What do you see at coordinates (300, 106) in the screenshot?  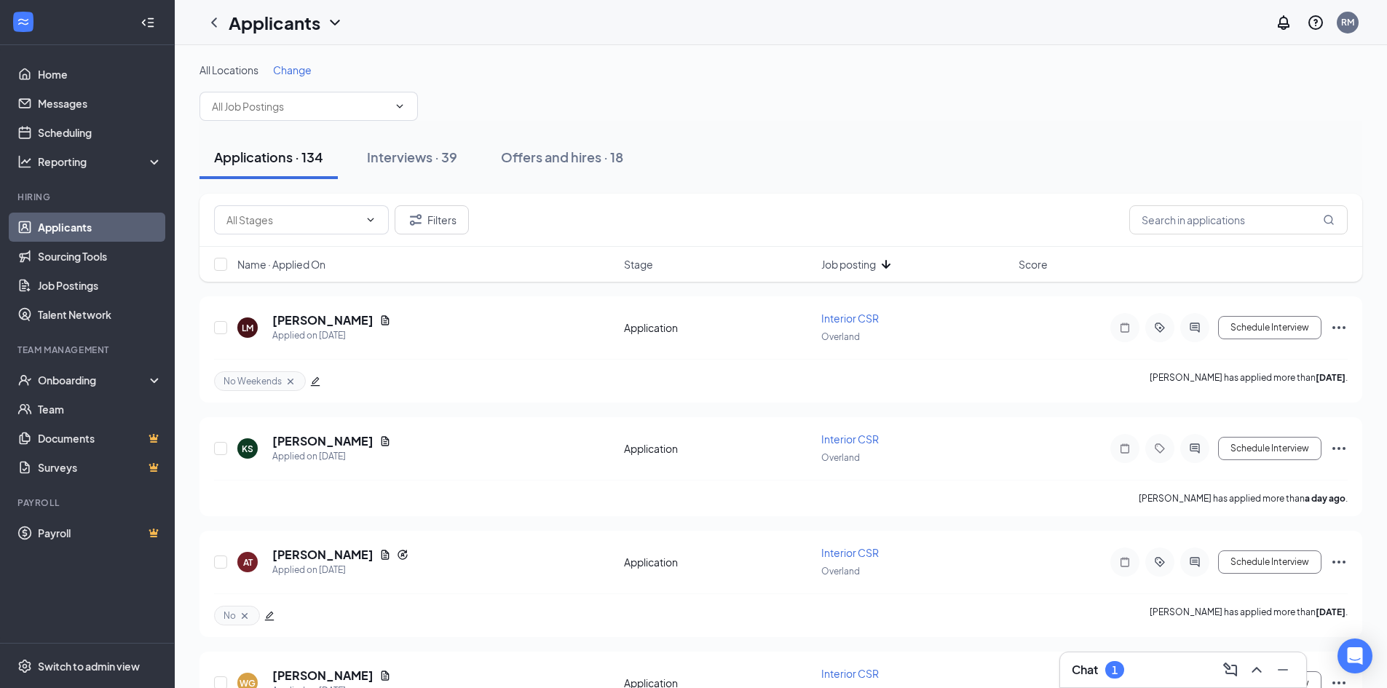 I see `input: All Job Postings` at bounding box center [300, 106].